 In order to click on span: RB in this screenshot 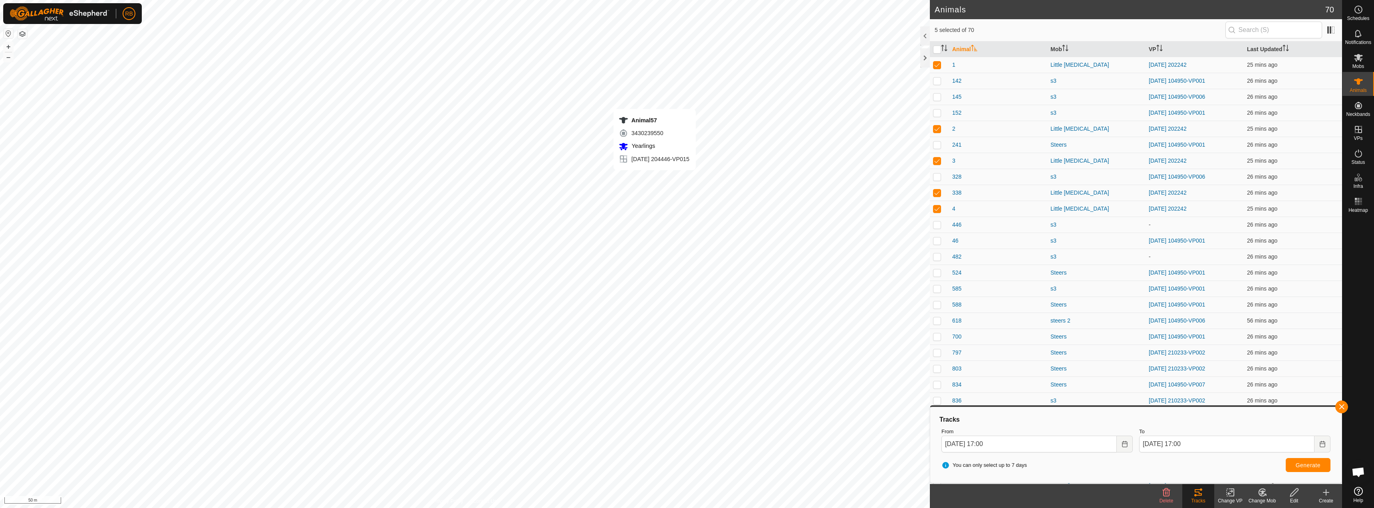, I will do `click(129, 14)`.